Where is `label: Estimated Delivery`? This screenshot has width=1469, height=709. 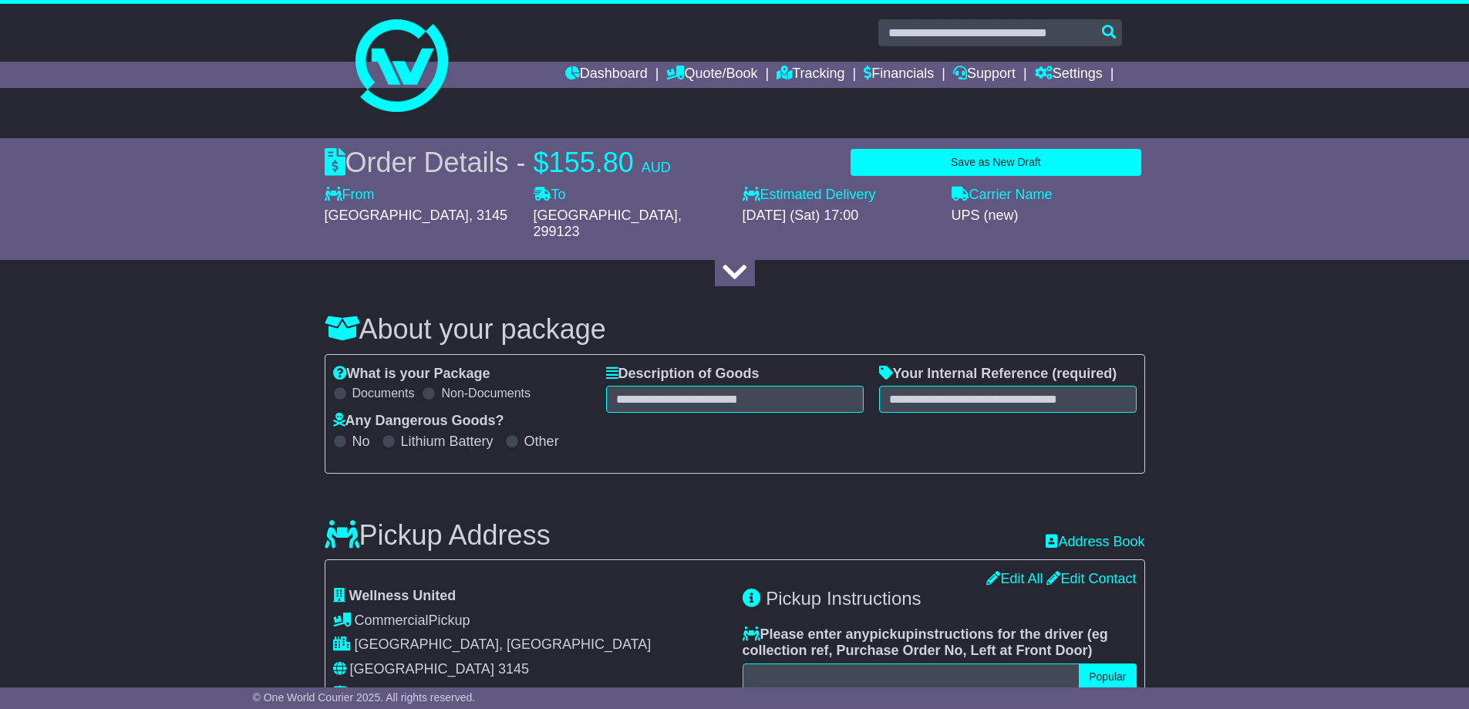
label: Estimated Delivery is located at coordinates (839, 195).